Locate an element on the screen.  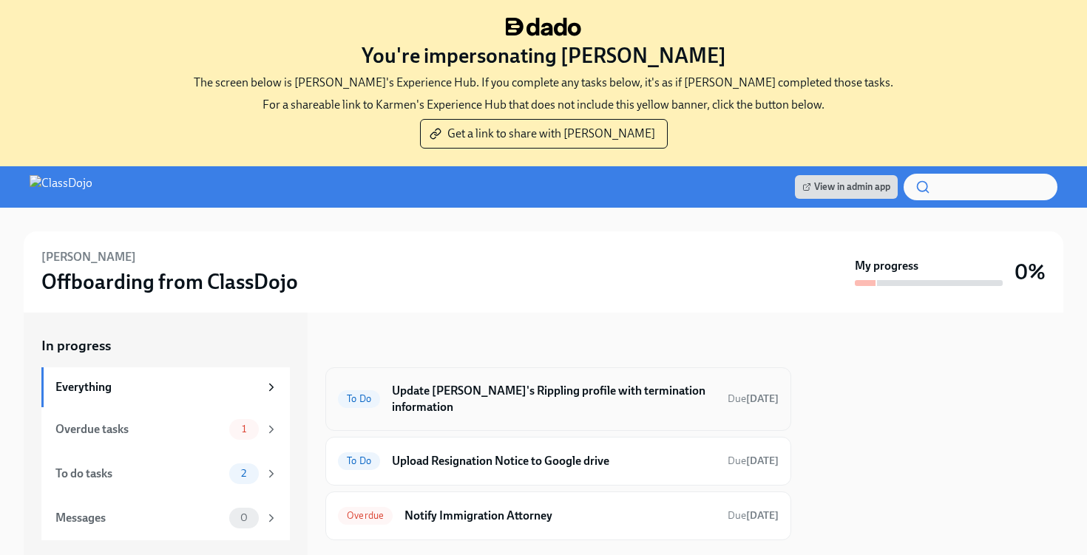
a: Overdue tasks1 is located at coordinates (166, 430).